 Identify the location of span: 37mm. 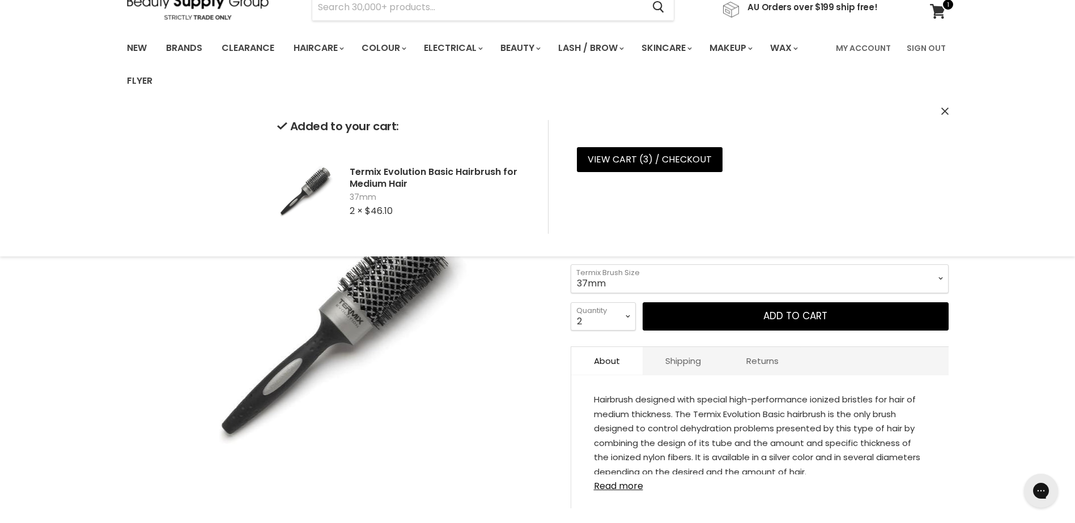
(440, 198).